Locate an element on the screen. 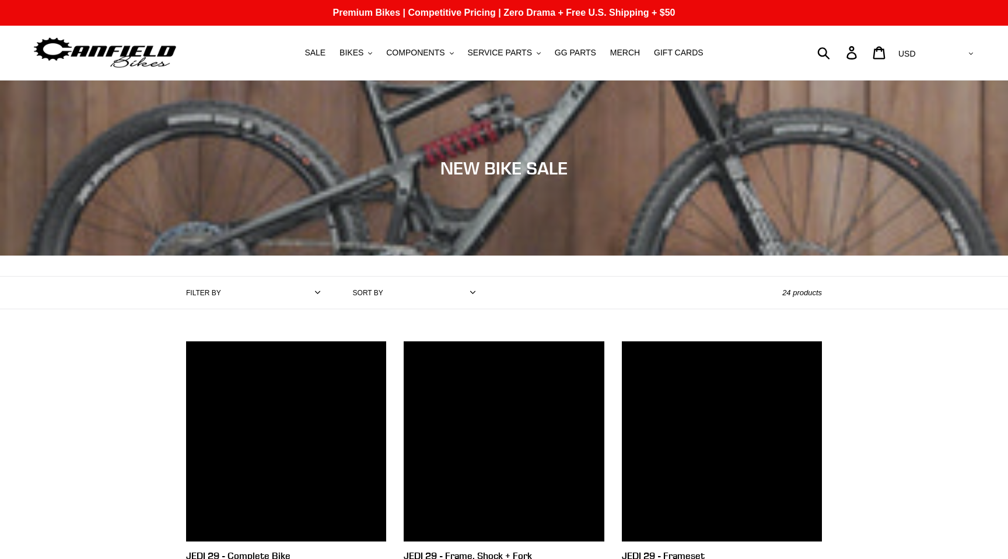  button: BIKES is located at coordinates (356, 53).